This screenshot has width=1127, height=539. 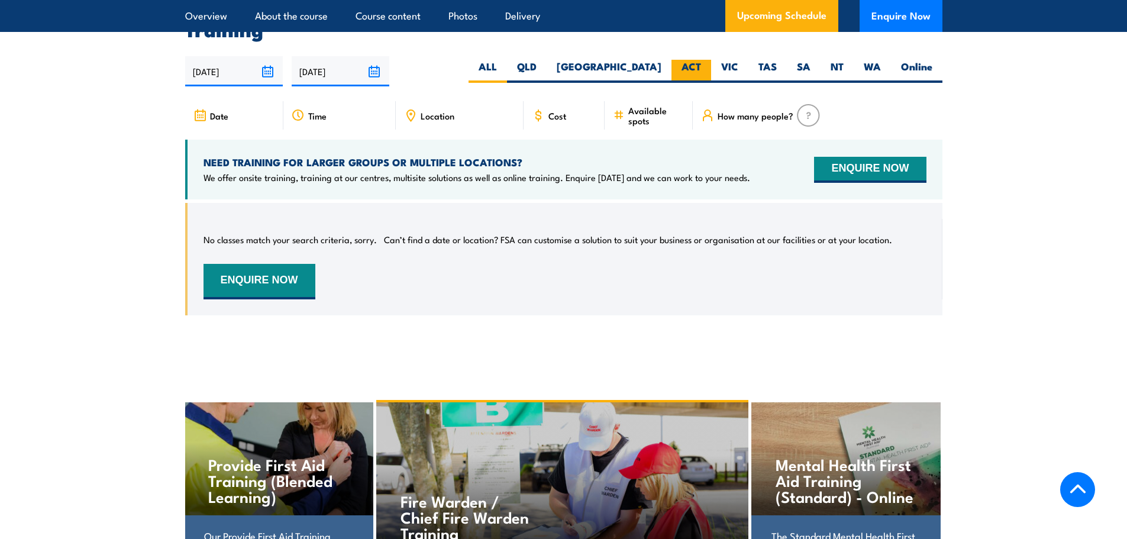 I want to click on span: Location, so click(x=437, y=115).